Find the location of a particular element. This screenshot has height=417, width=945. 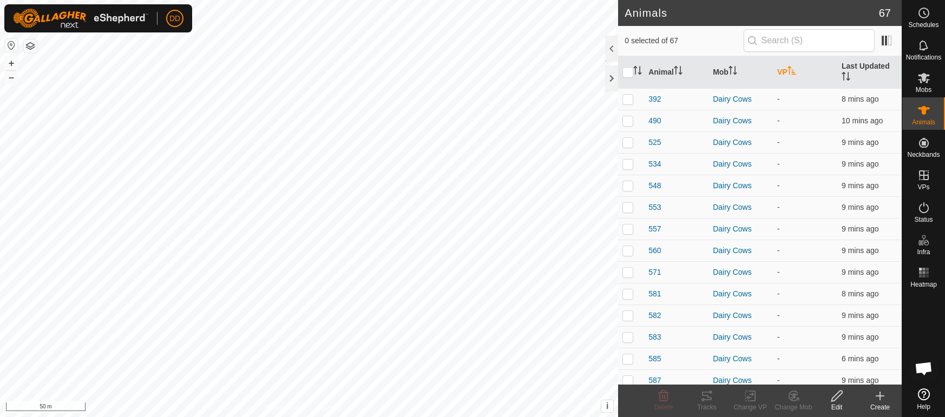

span: 587 is located at coordinates (654, 380).